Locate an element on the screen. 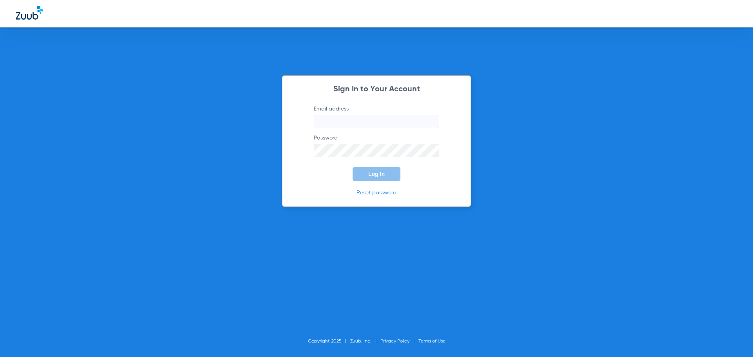 The width and height of the screenshot is (753, 357). a: Reset password is located at coordinates (376, 193).